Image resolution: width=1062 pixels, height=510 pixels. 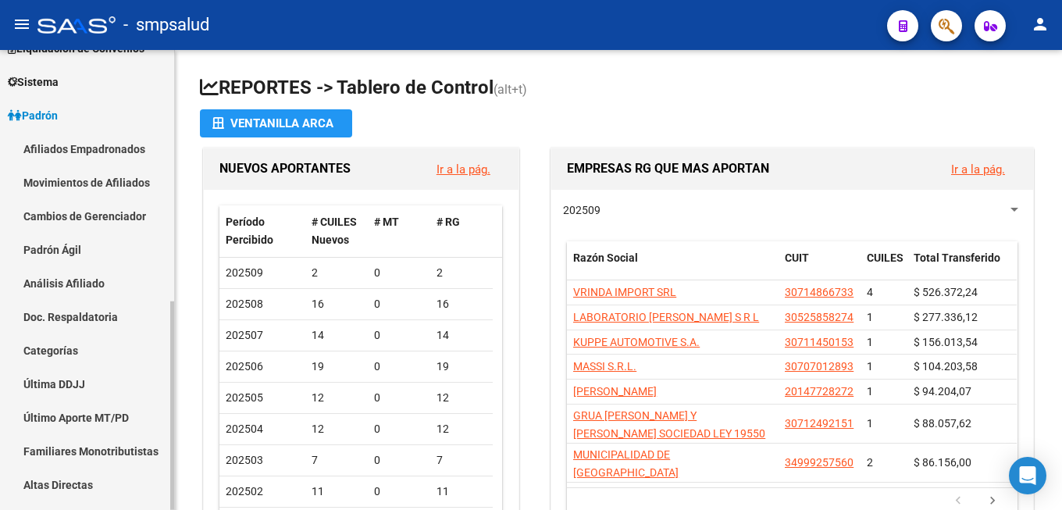 What do you see at coordinates (884, 267) in the screenshot?
I see `datatable-header-cell: CUILES` at bounding box center [884, 267].